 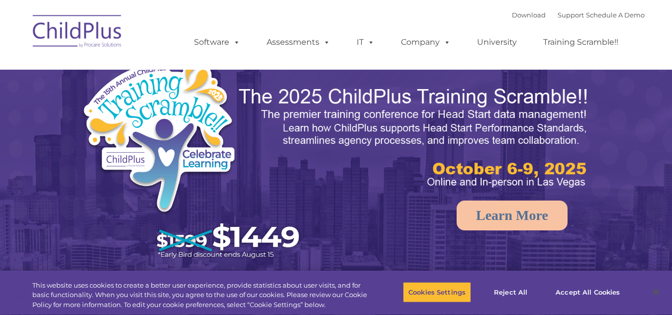 What do you see at coordinates (529, 15) in the screenshot?
I see `a: Download` at bounding box center [529, 15].